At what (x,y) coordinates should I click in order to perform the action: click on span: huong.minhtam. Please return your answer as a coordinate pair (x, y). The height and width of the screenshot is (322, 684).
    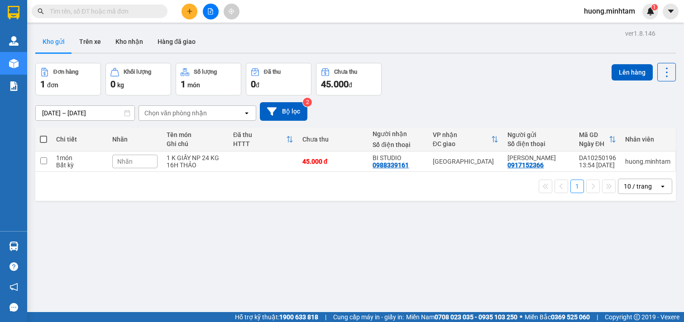
    Looking at the image, I should click on (609, 11).